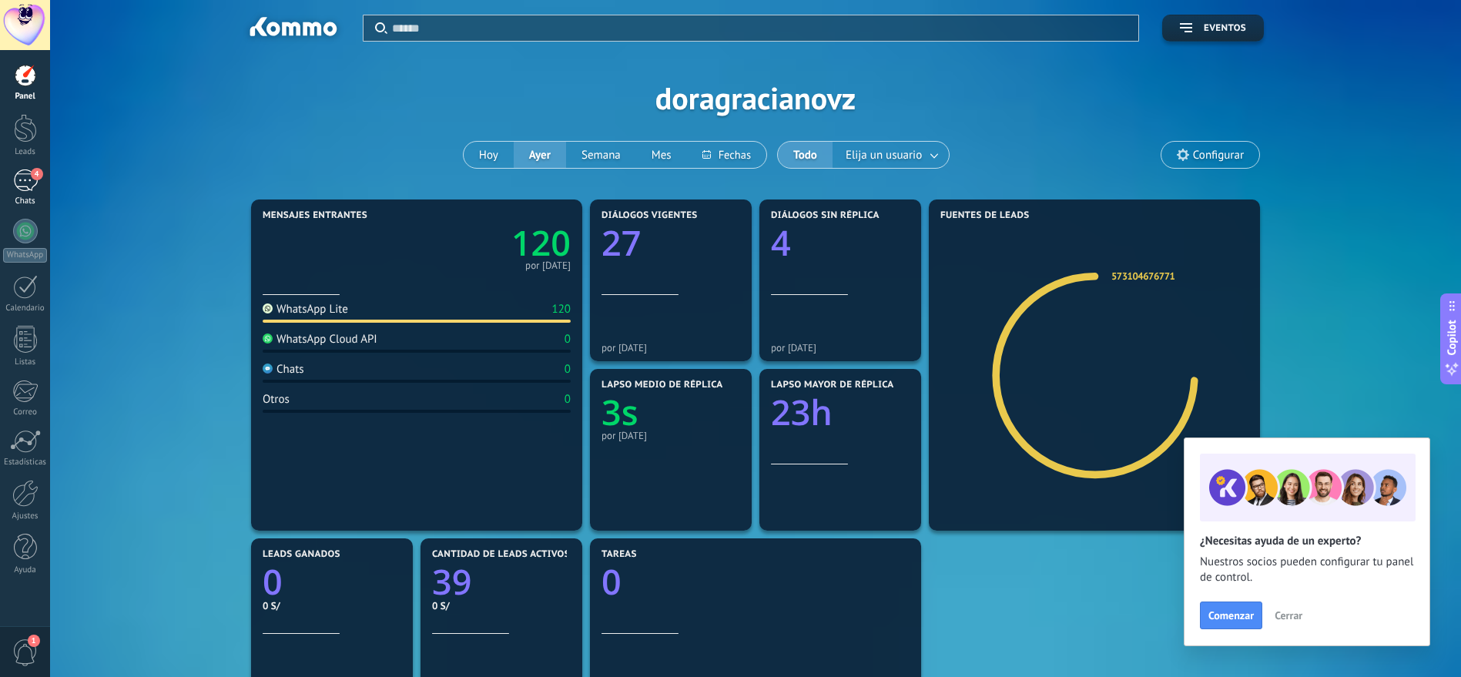 The height and width of the screenshot is (677, 1461). I want to click on a: 120, so click(494, 243).